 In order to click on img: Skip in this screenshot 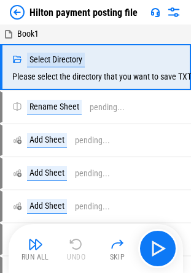, I will do `click(117, 244)`.